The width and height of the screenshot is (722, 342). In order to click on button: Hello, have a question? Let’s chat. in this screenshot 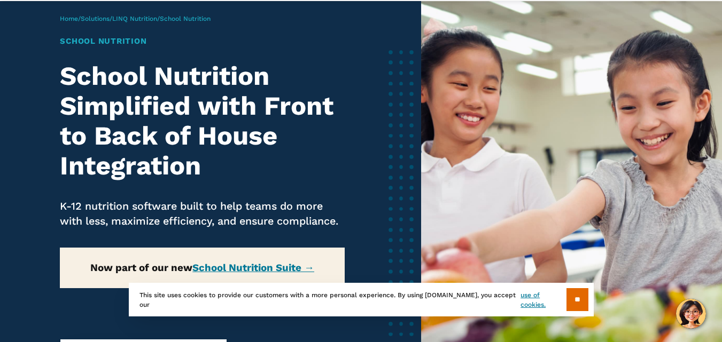, I will do `click(691, 314)`.